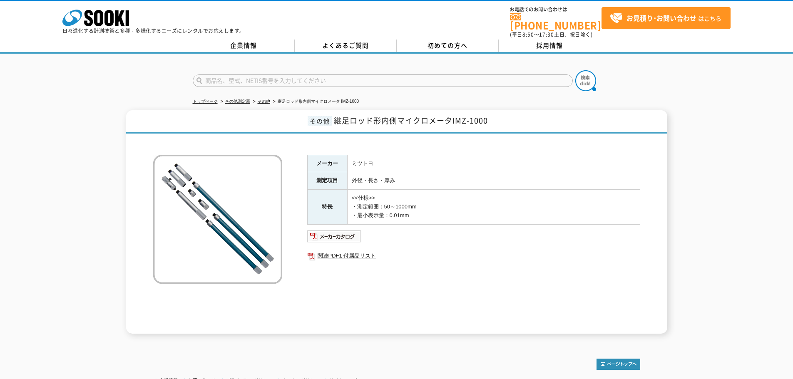 Image resolution: width=793 pixels, height=379 pixels. I want to click on th: 特長, so click(327, 207).